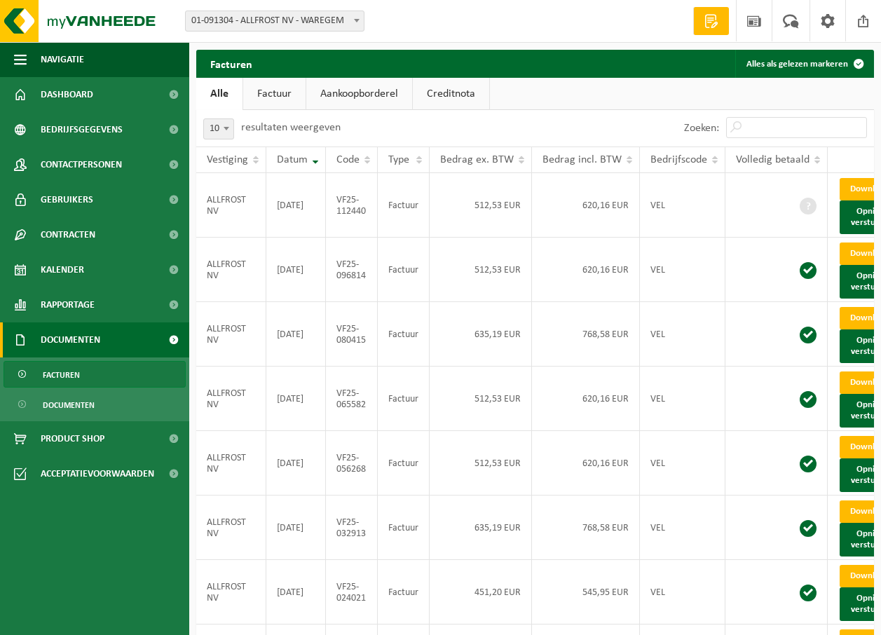  Describe the element at coordinates (95, 404) in the screenshot. I see `a: Documenten` at that location.